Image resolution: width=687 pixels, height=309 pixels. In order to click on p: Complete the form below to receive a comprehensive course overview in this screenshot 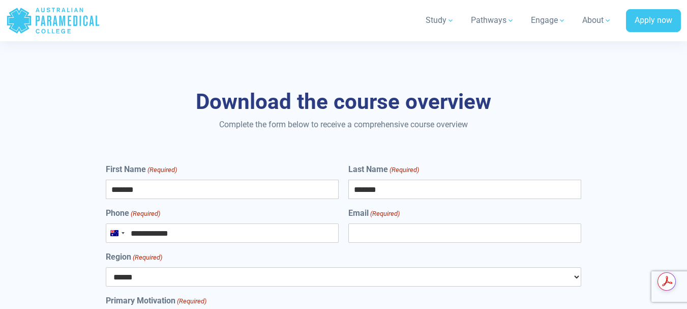, I will do `click(344, 125)`.